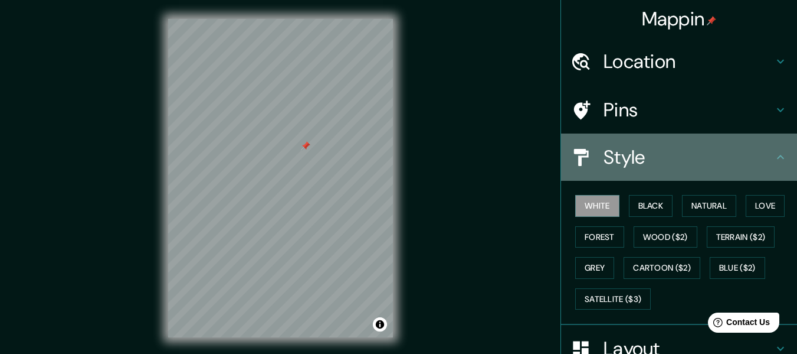 This screenshot has height=354, width=797. I want to click on span: Contact Us, so click(56, 14).